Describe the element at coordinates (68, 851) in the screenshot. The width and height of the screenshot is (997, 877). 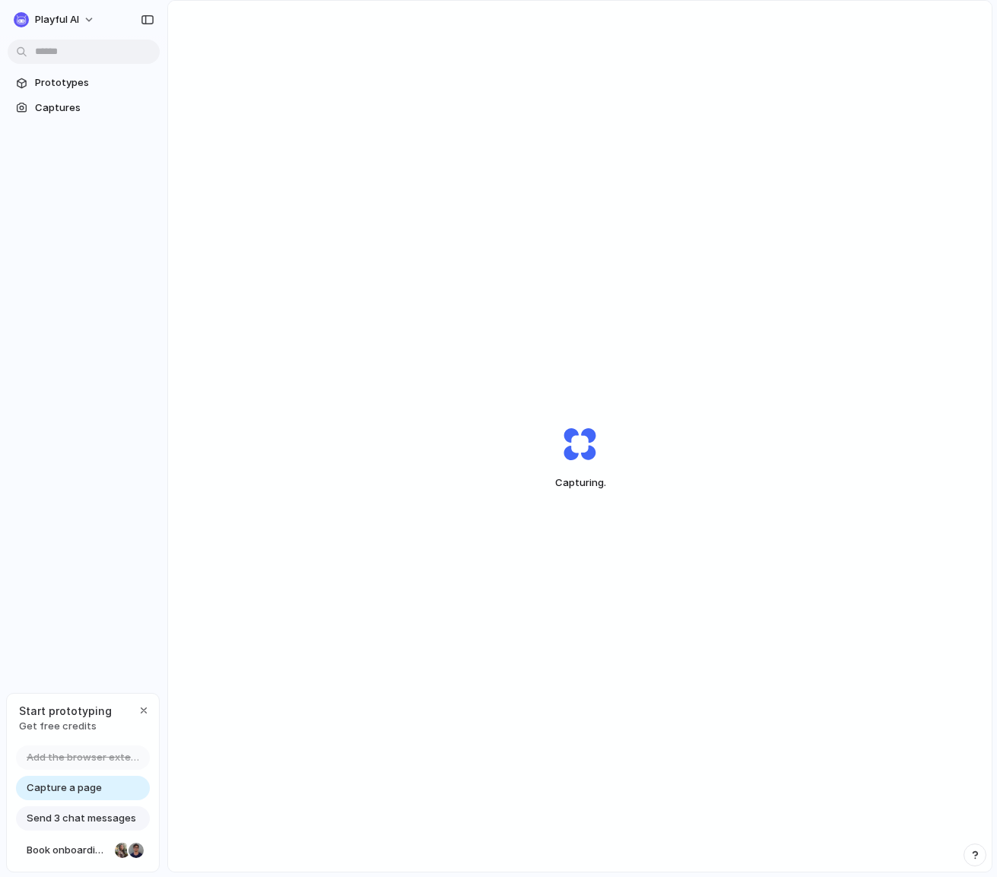
I see `span: Book onboarding call` at that location.